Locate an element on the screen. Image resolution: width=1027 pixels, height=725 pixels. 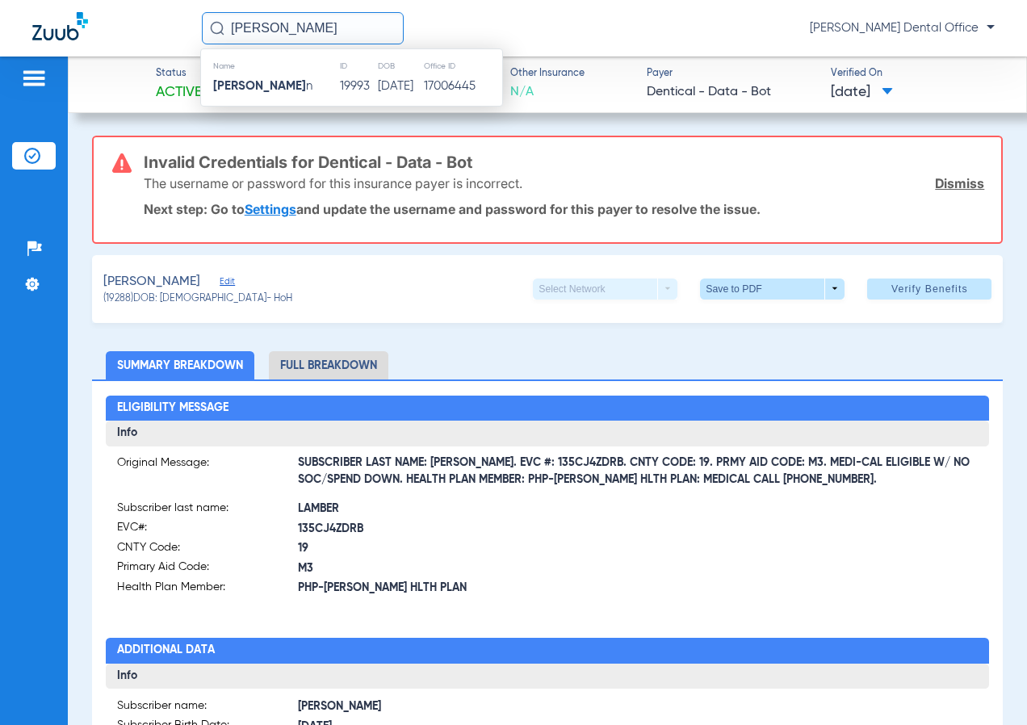
th: Office ID is located at coordinates (463, 66).